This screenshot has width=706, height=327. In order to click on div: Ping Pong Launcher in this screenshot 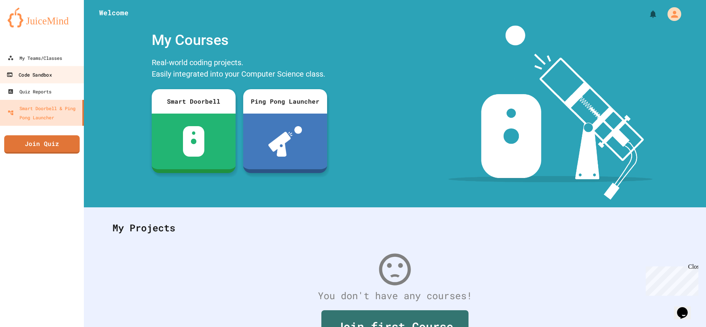, I will do `click(285, 101)`.